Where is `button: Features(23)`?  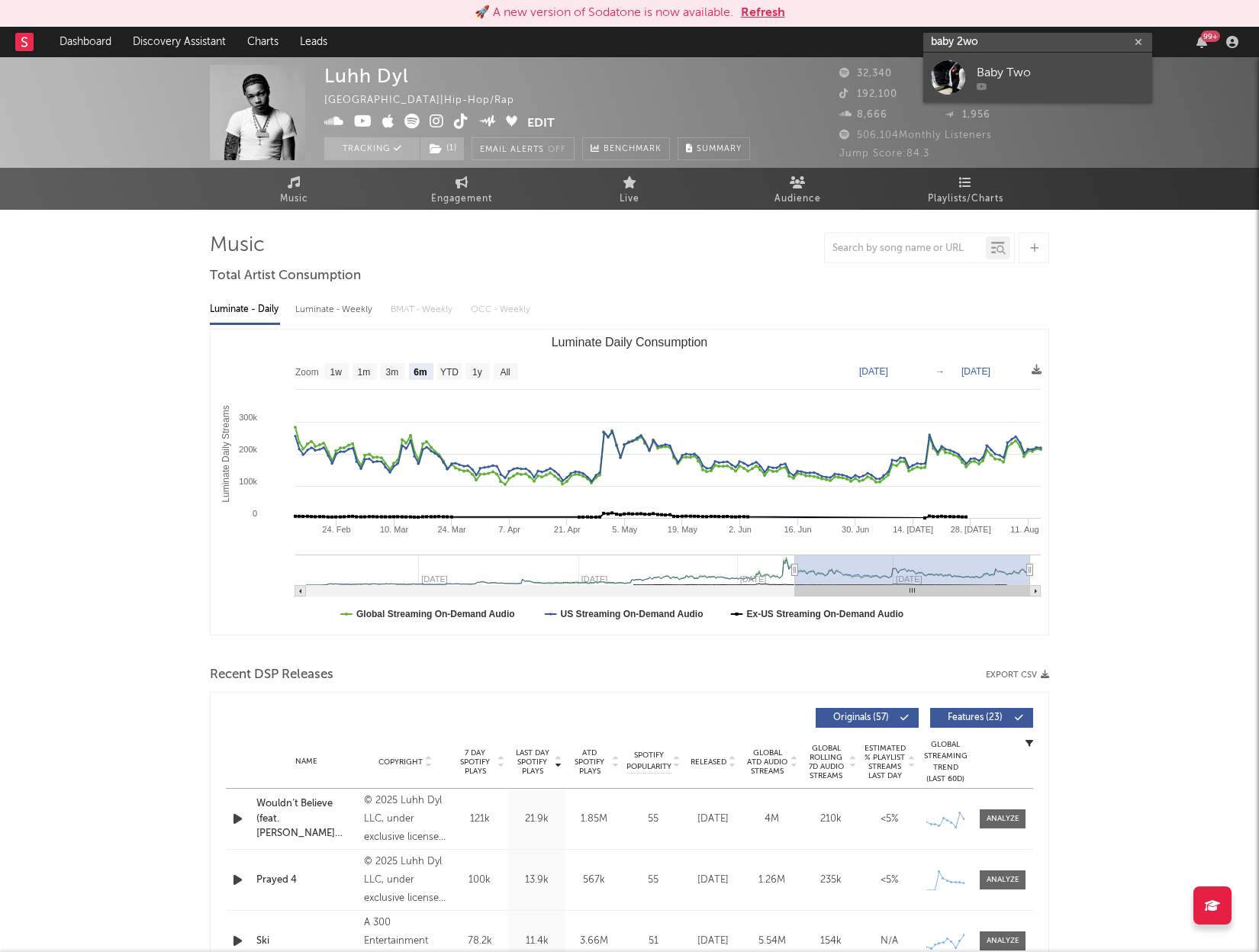
button: Features(23) is located at coordinates (982, 718).